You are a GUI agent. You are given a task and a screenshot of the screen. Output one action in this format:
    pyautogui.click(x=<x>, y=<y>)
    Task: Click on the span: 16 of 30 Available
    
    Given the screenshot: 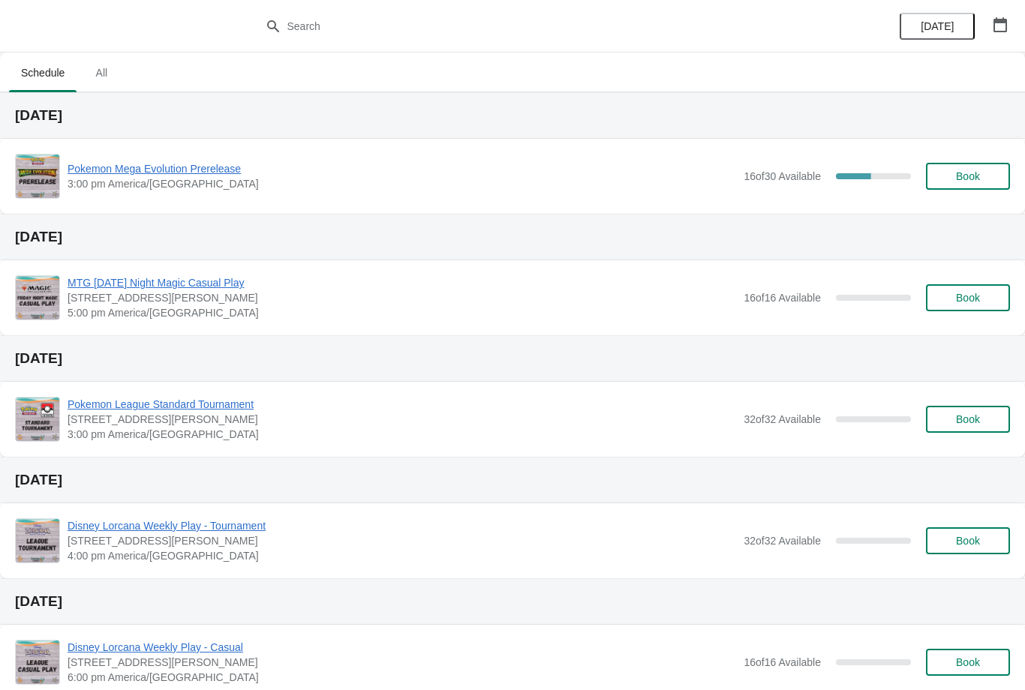 What is the action you would take?
    pyautogui.click(x=782, y=176)
    